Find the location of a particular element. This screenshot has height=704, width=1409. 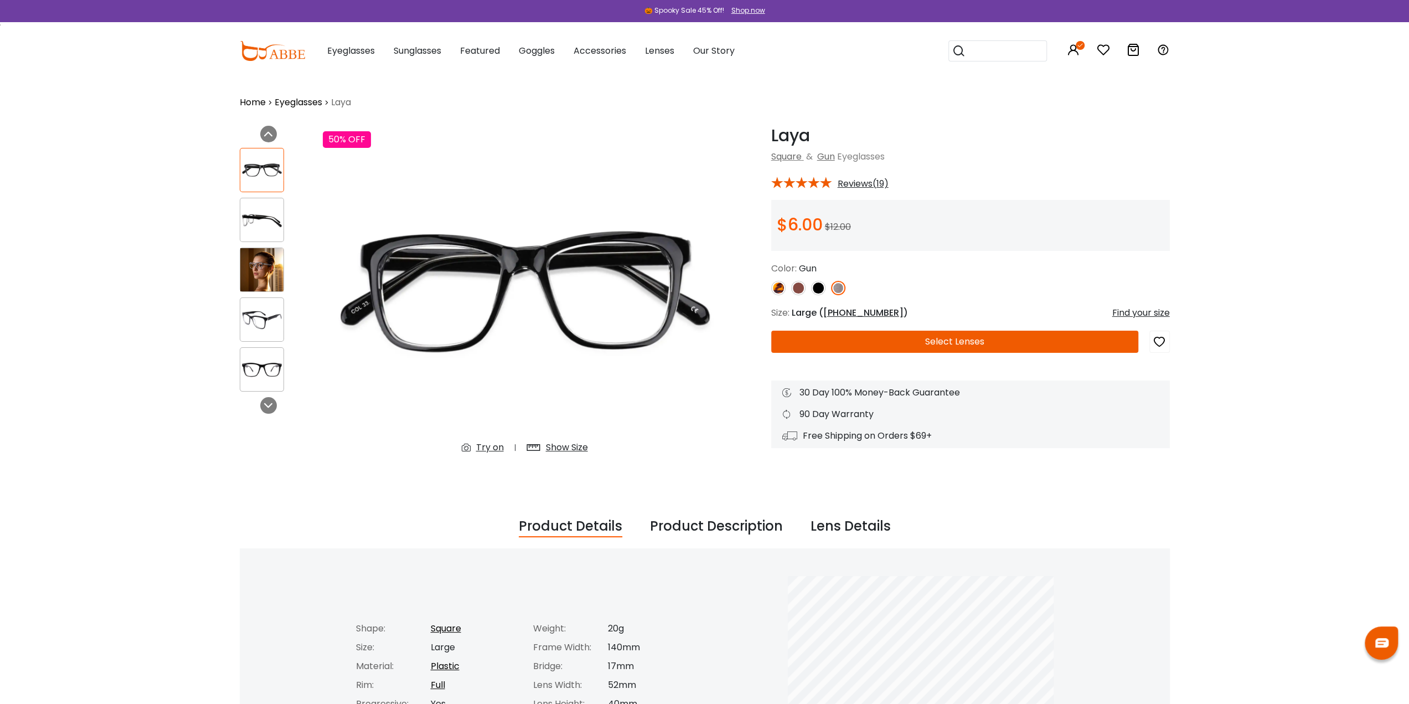

span: $6.00 is located at coordinates (800, 224).